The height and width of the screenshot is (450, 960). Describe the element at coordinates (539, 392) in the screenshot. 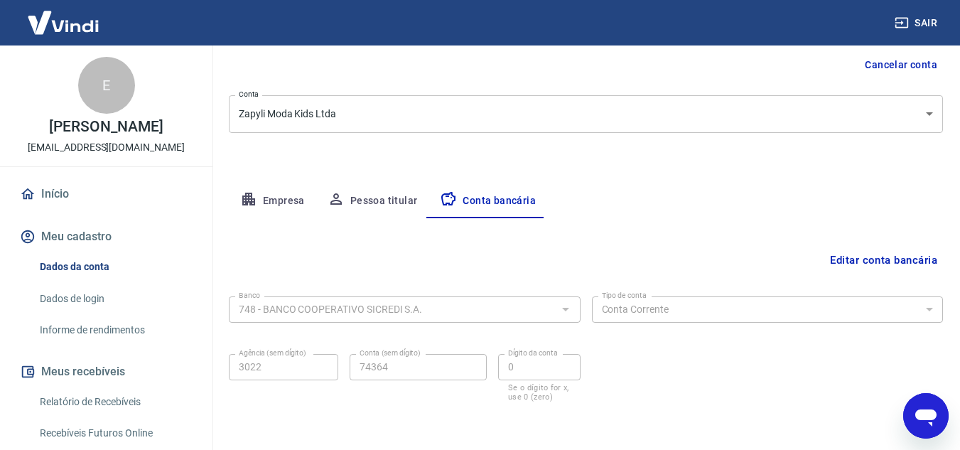

I see `p: Se o dígito for x, use 0 (zero)` at that location.